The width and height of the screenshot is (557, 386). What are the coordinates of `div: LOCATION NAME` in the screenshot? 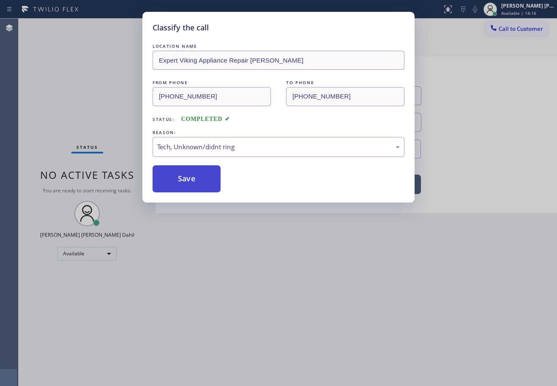 It's located at (278, 46).